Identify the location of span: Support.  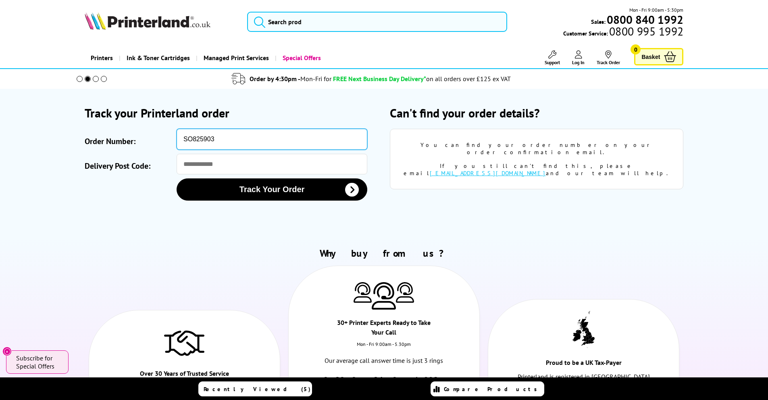
(553, 62).